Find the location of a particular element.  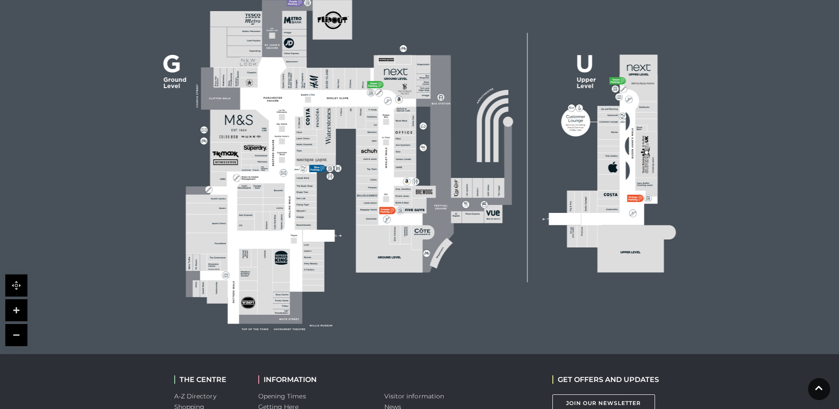

a: Opening Times is located at coordinates (282, 396).